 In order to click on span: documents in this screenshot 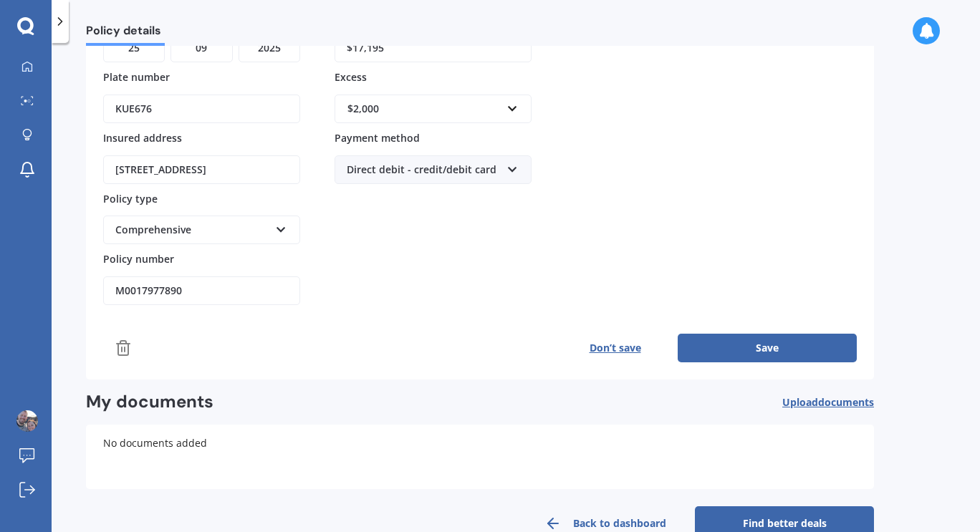, I will do `click(846, 402)`.